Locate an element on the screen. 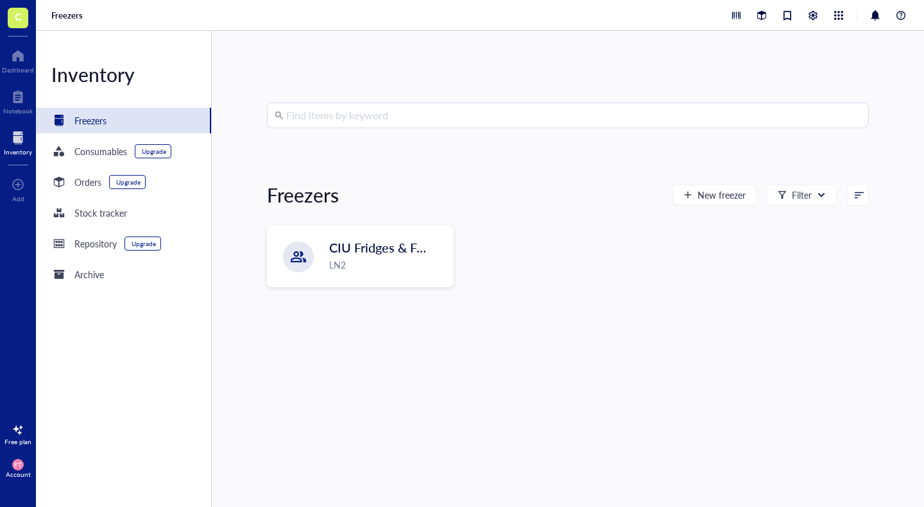 The image size is (924, 507). div: Notebook is located at coordinates (18, 111).